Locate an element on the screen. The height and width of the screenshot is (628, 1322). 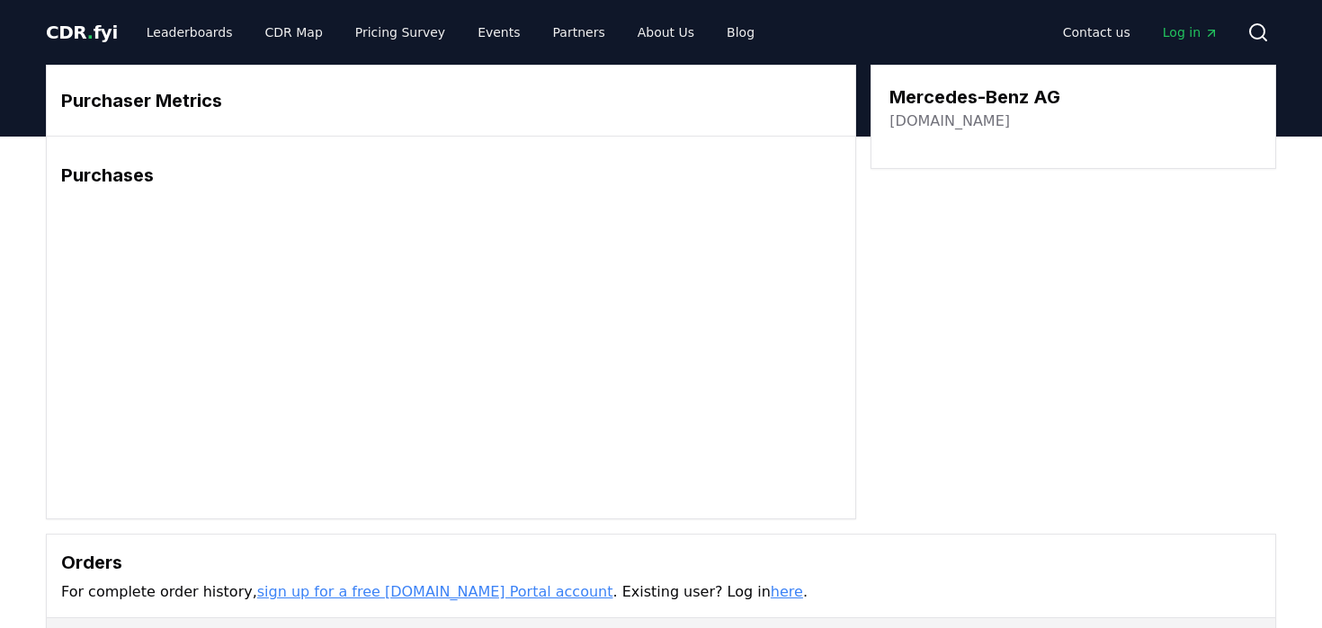
a: Events is located at coordinates (498, 32).